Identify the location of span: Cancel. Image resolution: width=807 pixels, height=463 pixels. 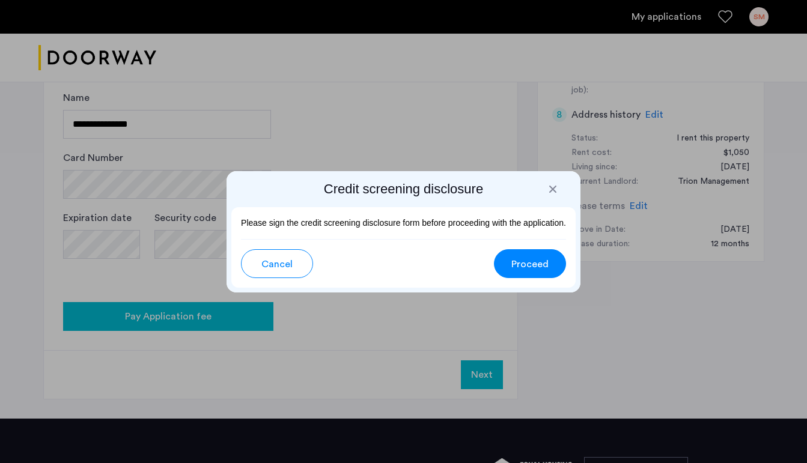
(277, 264).